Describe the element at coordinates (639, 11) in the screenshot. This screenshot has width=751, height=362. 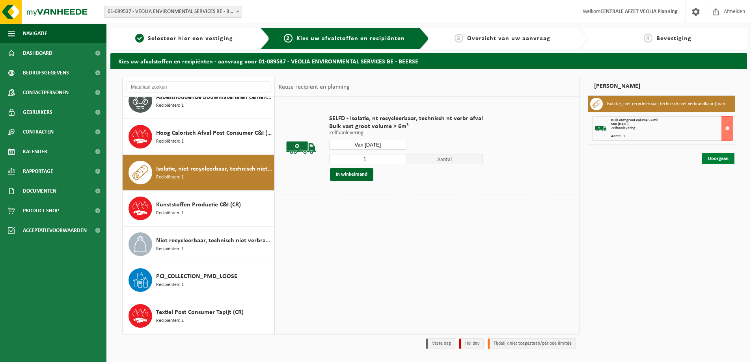
I see `strong: CENTRALE AFZET VEOLIA Planning` at that location.